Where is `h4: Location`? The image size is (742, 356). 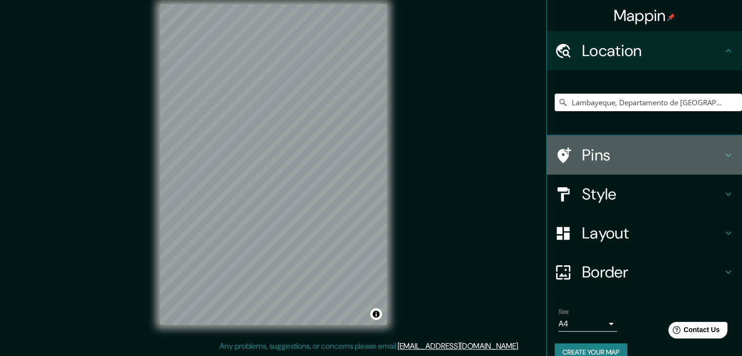 h4: Location is located at coordinates (653, 51).